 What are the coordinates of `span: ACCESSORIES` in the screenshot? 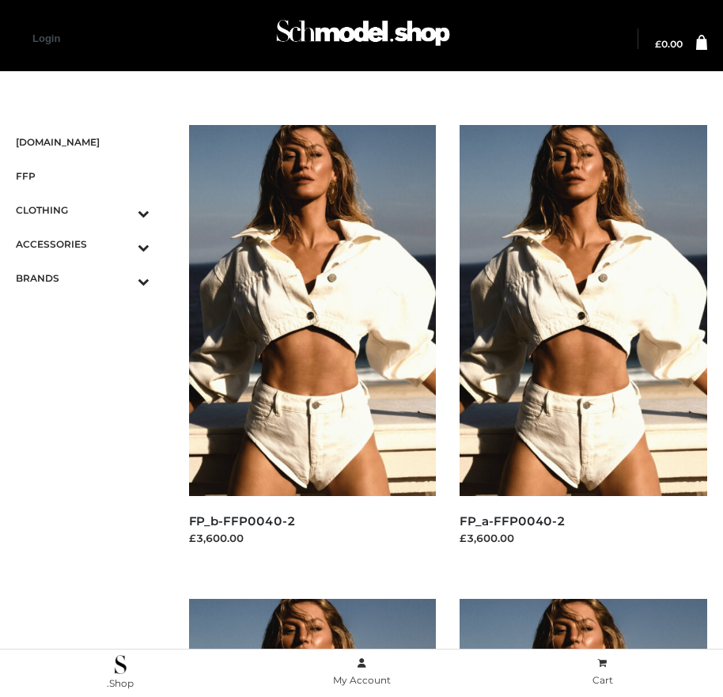 It's located at (82, 244).